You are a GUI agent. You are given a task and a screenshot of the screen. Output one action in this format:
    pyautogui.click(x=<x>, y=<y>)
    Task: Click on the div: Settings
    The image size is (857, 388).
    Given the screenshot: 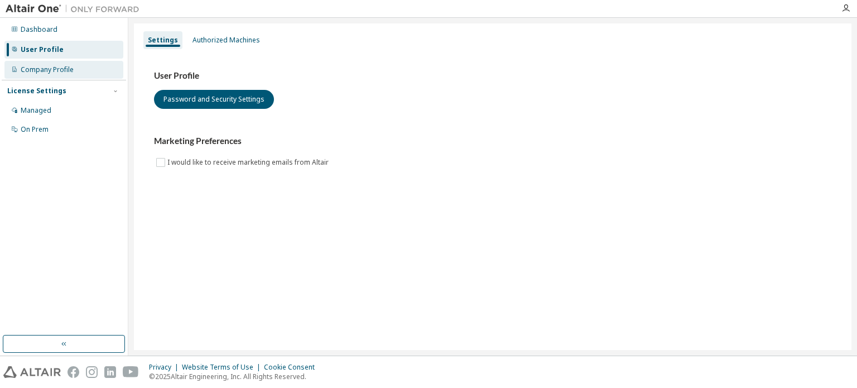 What is the action you would take?
    pyautogui.click(x=163, y=40)
    